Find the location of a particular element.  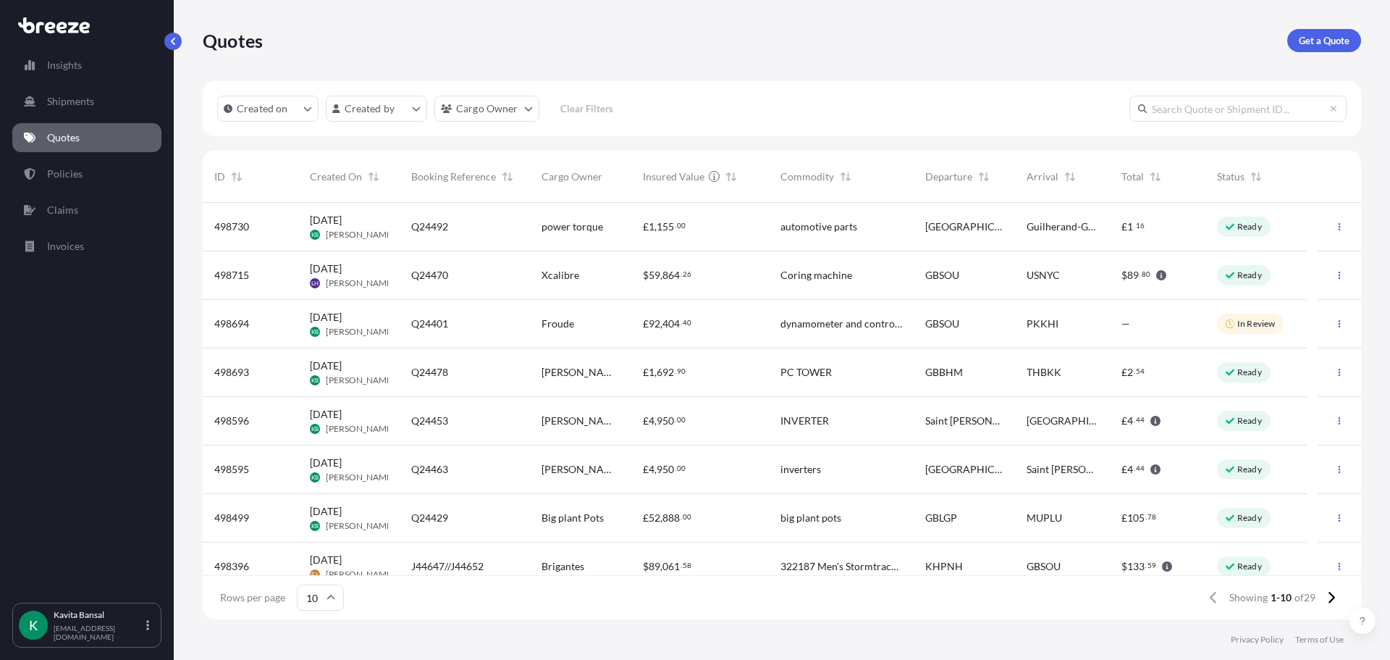

span: 1-10 is located at coordinates (1281, 597).